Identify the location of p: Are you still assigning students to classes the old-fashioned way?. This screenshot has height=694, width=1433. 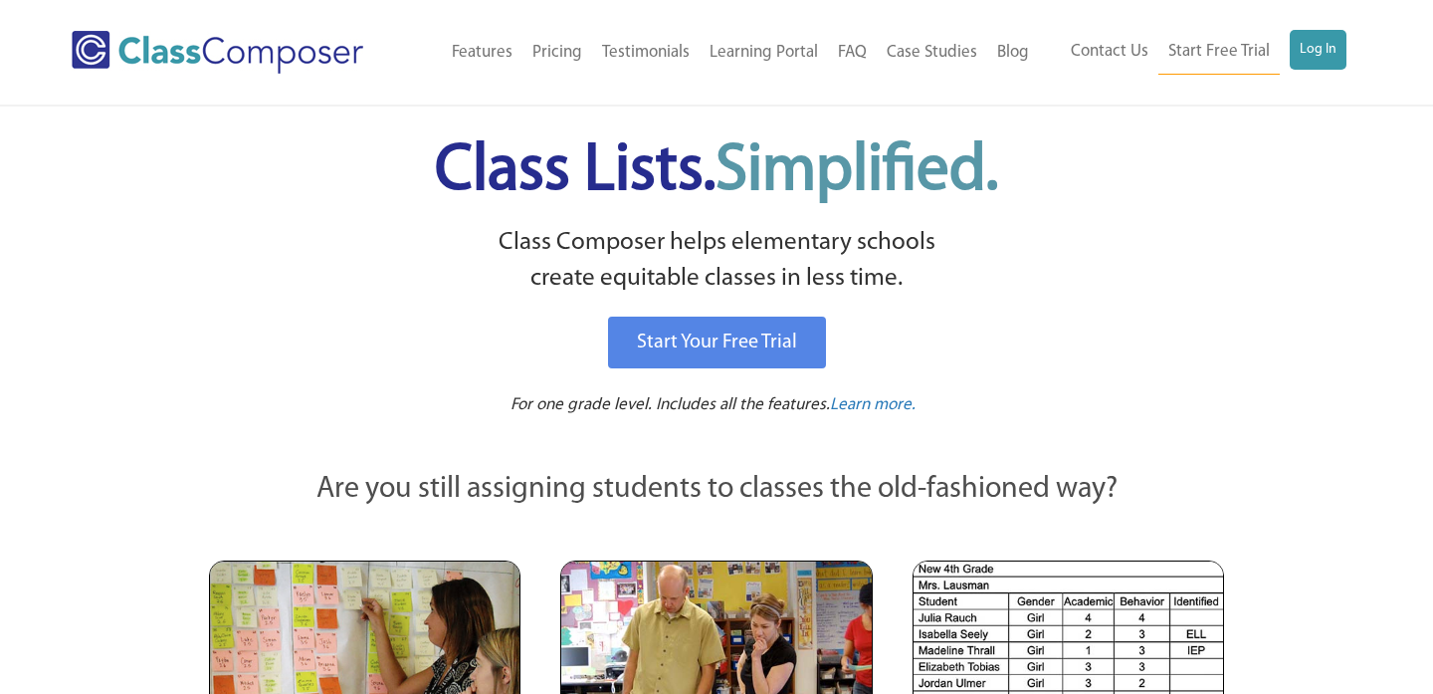
(717, 490).